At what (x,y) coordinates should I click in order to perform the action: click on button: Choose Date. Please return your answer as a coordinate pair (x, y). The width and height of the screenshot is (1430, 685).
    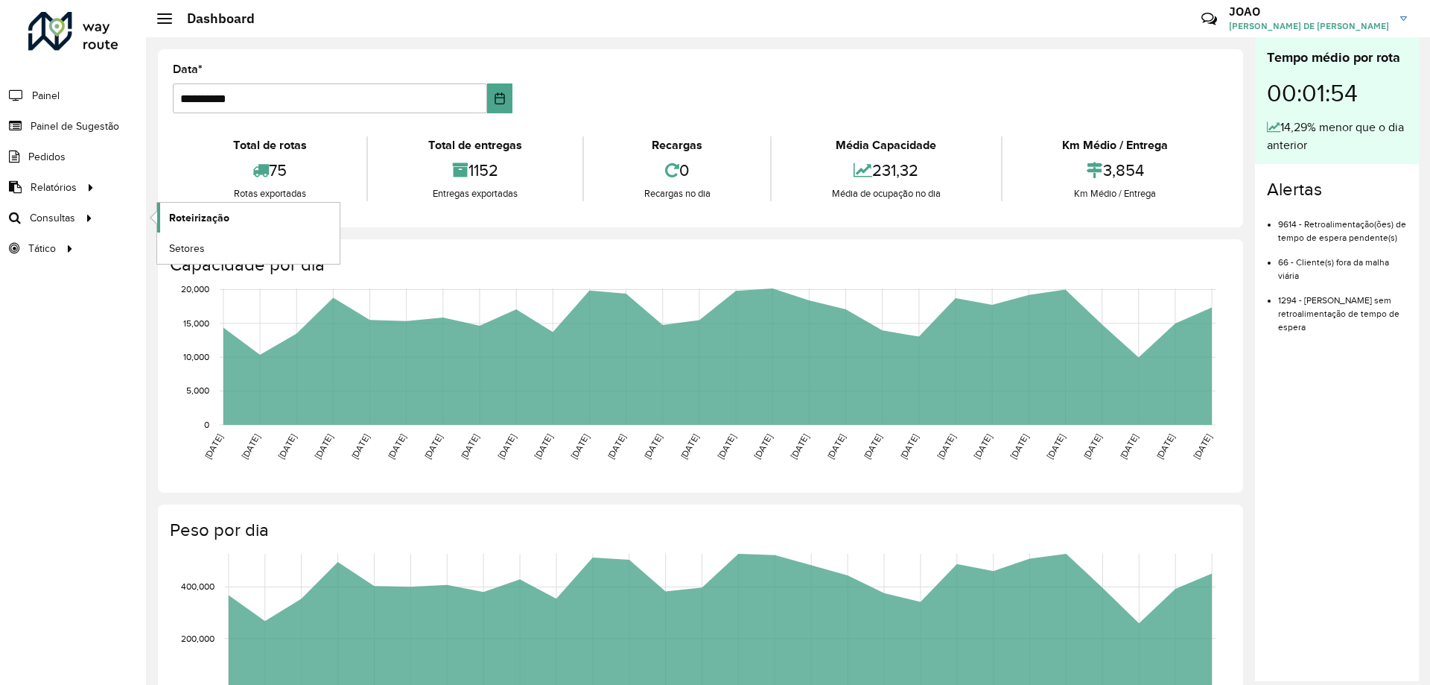
    Looking at the image, I should click on (500, 98).